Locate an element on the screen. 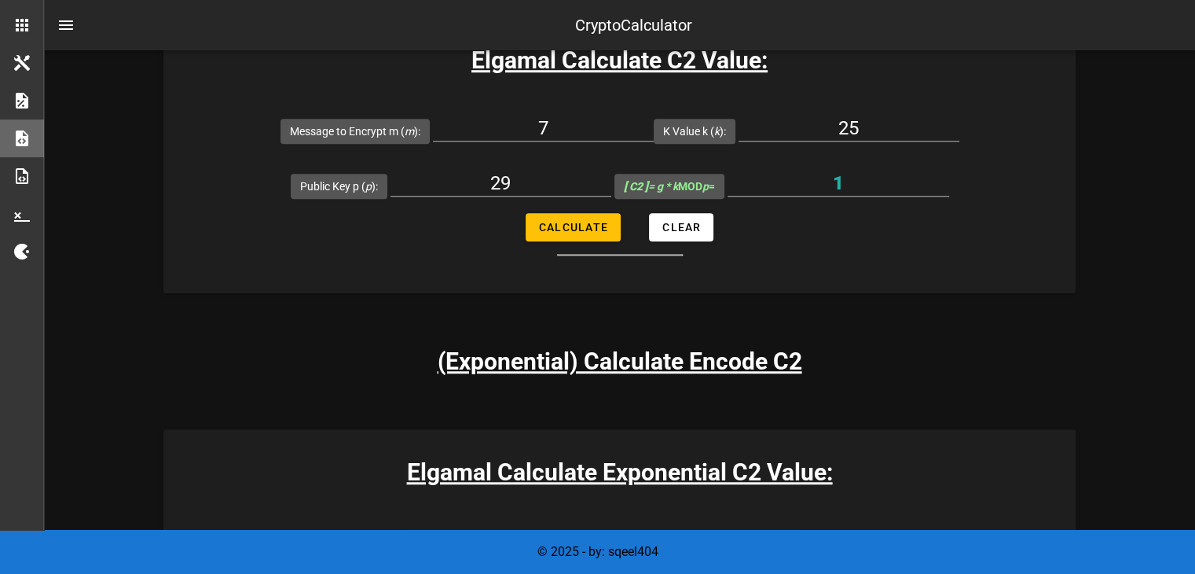 Image resolution: width=1195 pixels, height=574 pixels. span: MOD = is located at coordinates (670, 186).